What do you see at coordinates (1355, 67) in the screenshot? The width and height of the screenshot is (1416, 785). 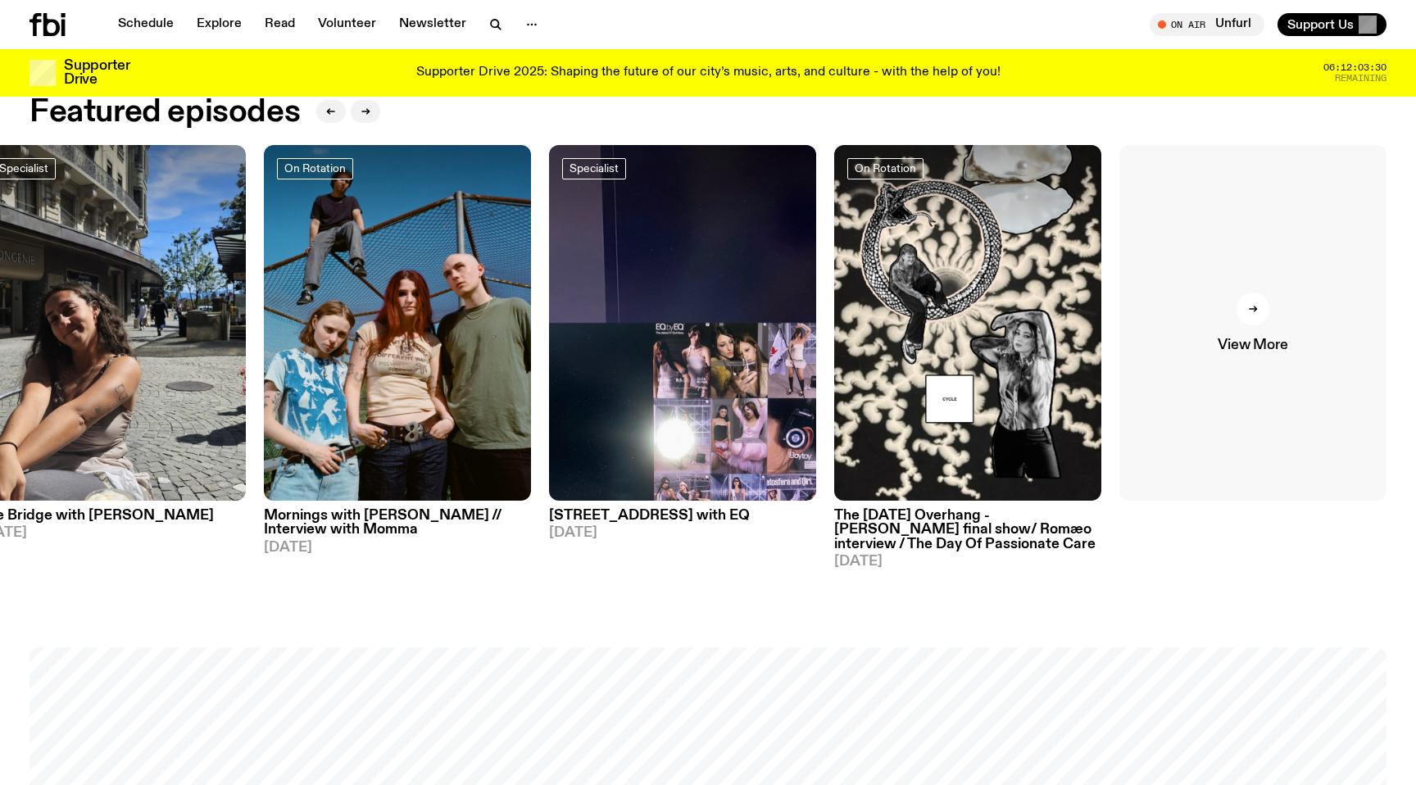 I see `span: 06:12:03:30` at bounding box center [1355, 67].